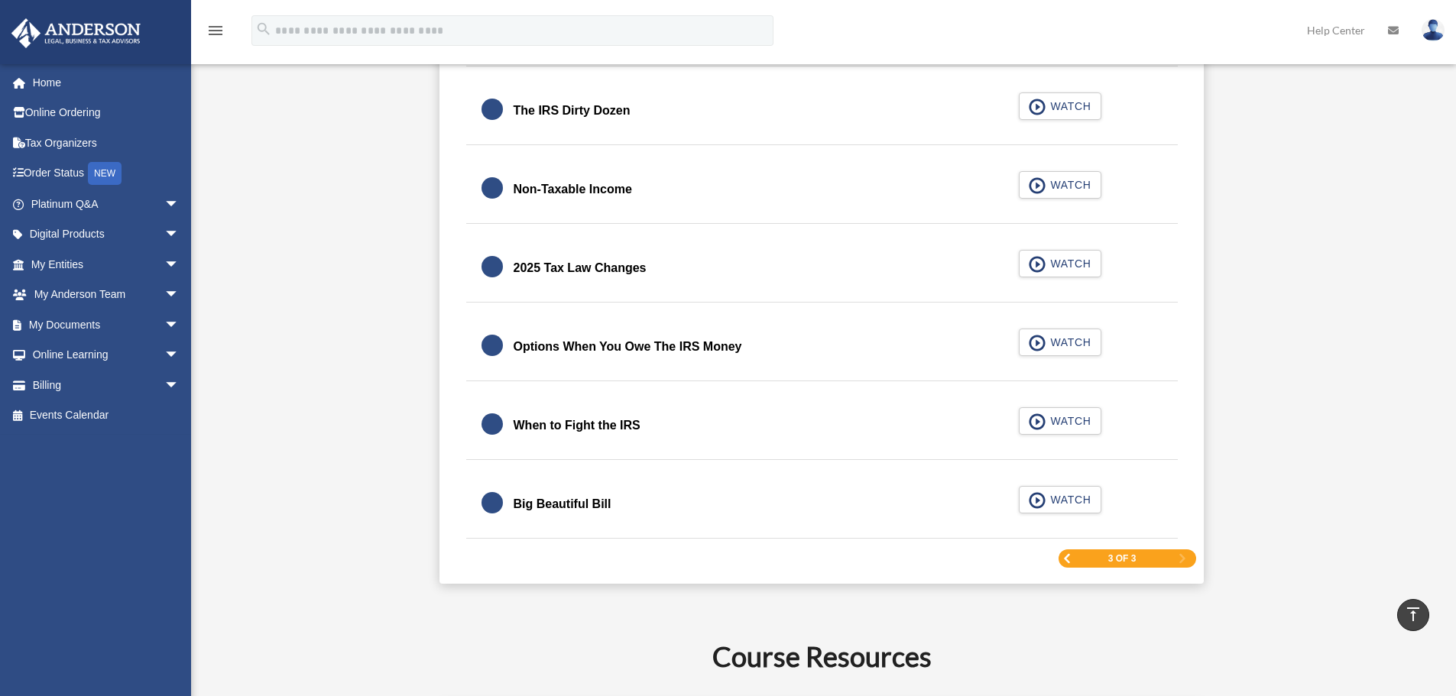 The width and height of the screenshot is (1456, 696). I want to click on div: Options When You Owe The IRS Money, so click(628, 347).